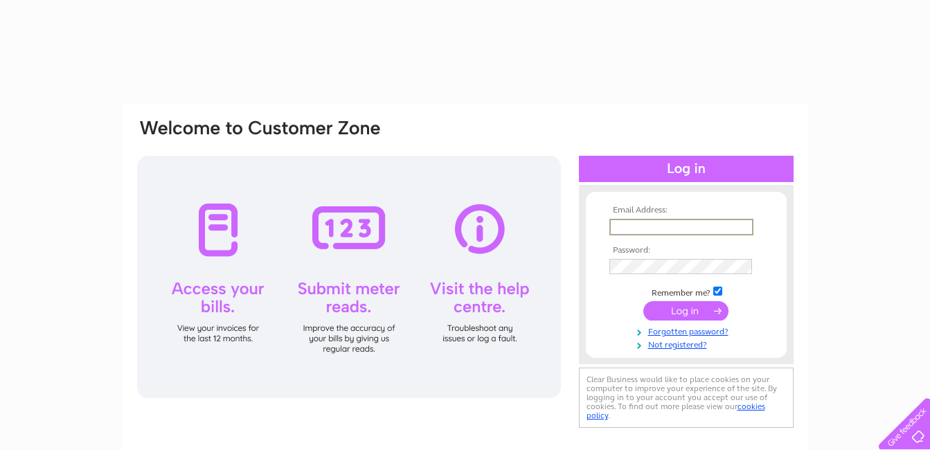 Image resolution: width=930 pixels, height=450 pixels. I want to click on a: Not registered?, so click(688, 344).